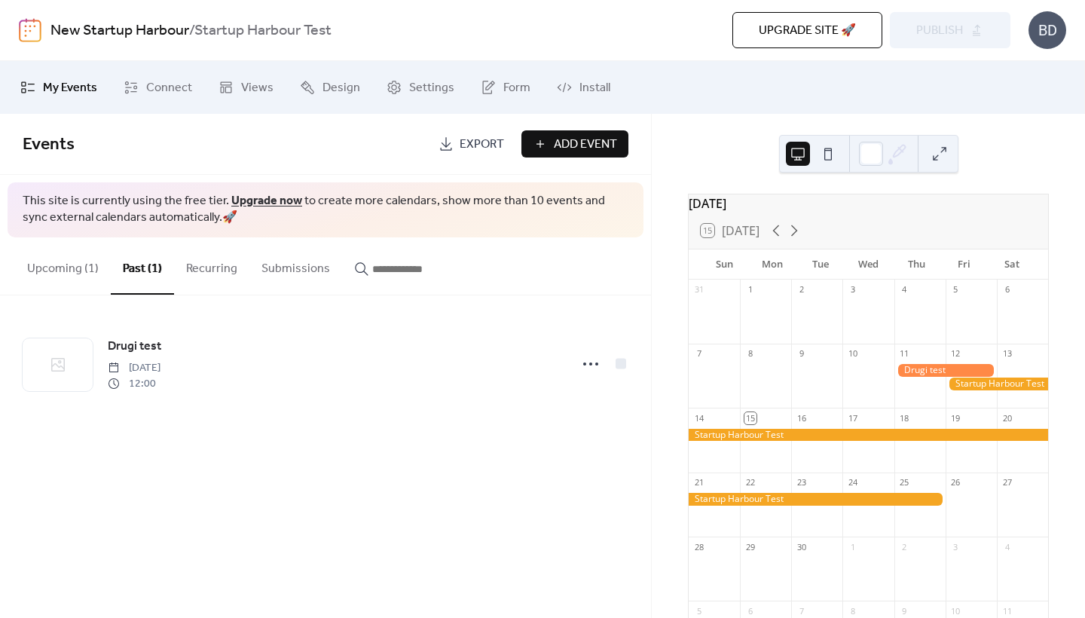  I want to click on span: Add Event, so click(585, 145).